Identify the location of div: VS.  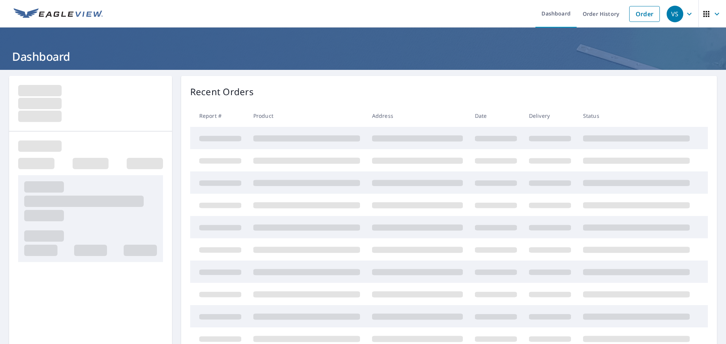
(675, 14).